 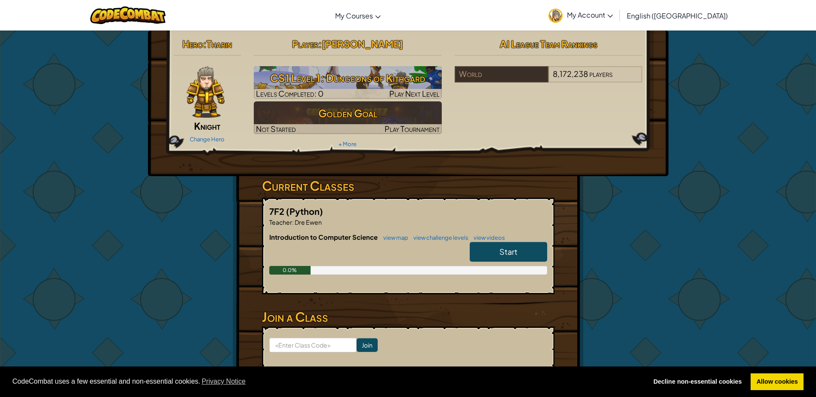 What do you see at coordinates (348, 118) in the screenshot?
I see `a: Golden GoalNot StartedPlay Tournament` at bounding box center [348, 118].